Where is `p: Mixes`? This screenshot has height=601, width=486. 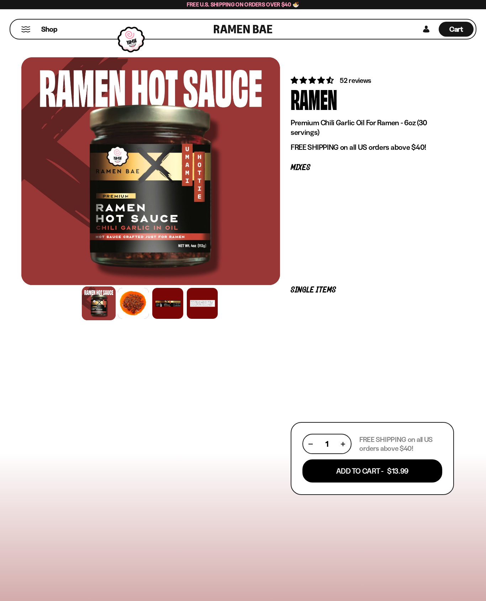
p: Mixes is located at coordinates (372, 168).